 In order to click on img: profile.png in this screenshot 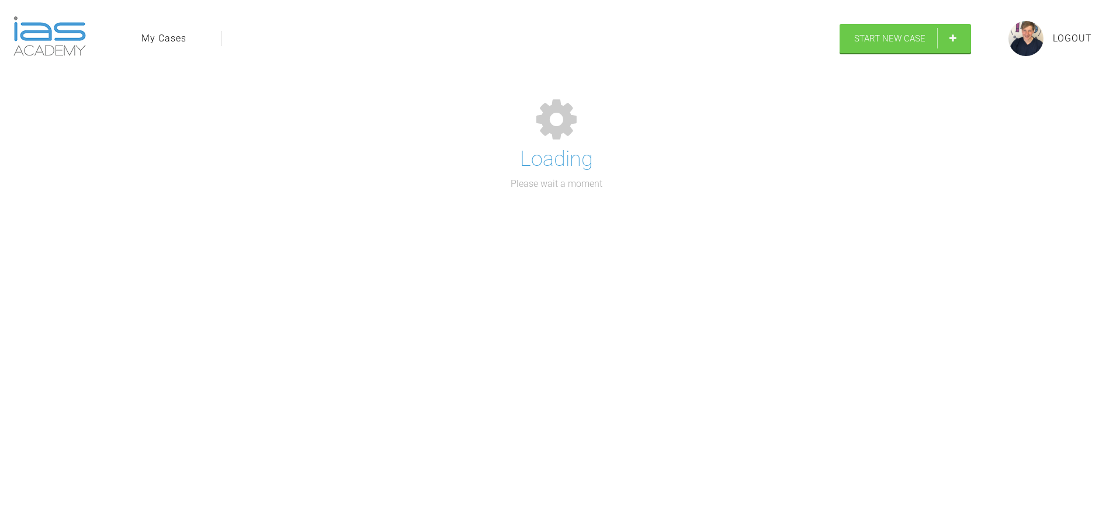, I will do `click(1026, 39)`.